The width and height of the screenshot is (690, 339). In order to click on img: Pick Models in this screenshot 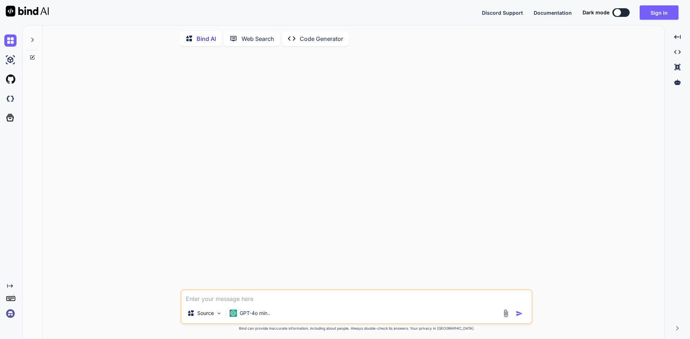, I will do `click(219, 314)`.